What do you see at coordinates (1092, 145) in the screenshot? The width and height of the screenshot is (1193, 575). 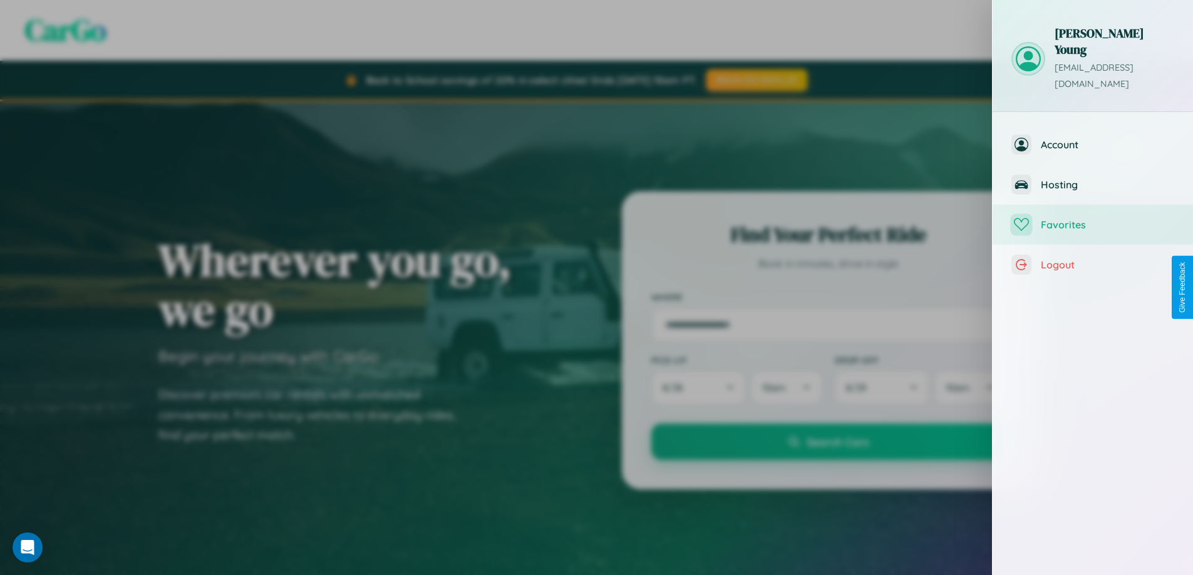 I see `button: Account` at bounding box center [1092, 145].